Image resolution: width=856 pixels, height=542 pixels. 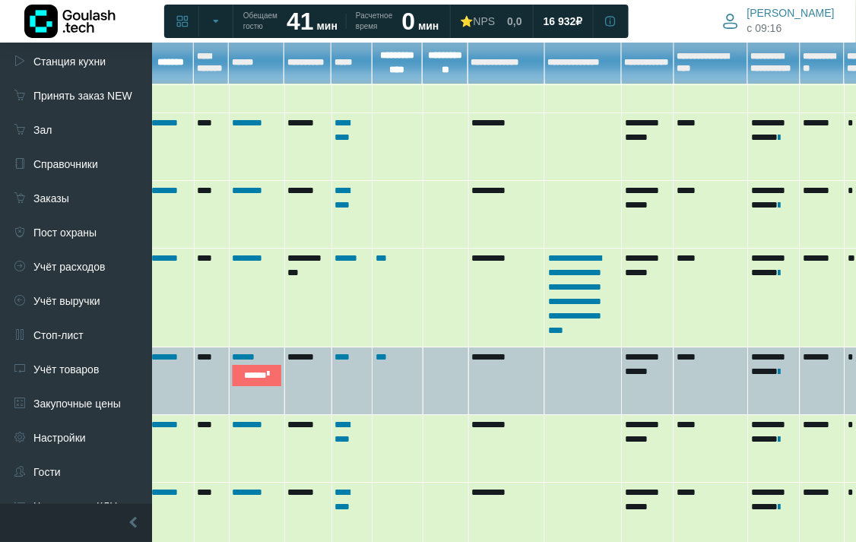 What do you see at coordinates (341, 21) in the screenshot?
I see `a: Обещаем гостю 41 мин Расчетное время 0 мин` at bounding box center [341, 21].